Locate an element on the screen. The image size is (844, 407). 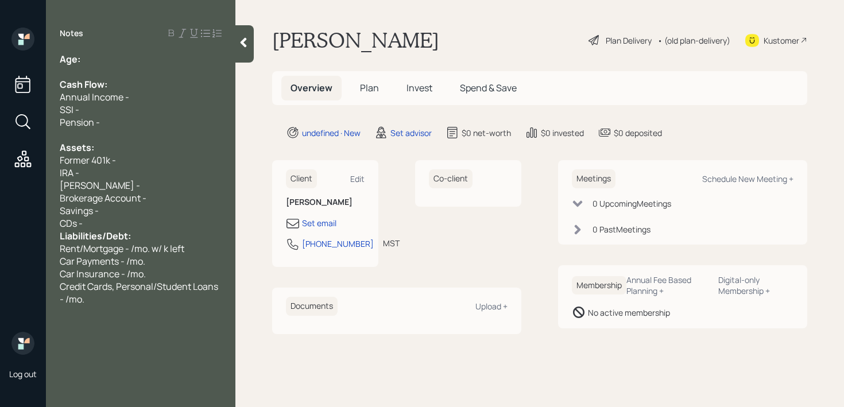
div: Set email is located at coordinates (319, 223).